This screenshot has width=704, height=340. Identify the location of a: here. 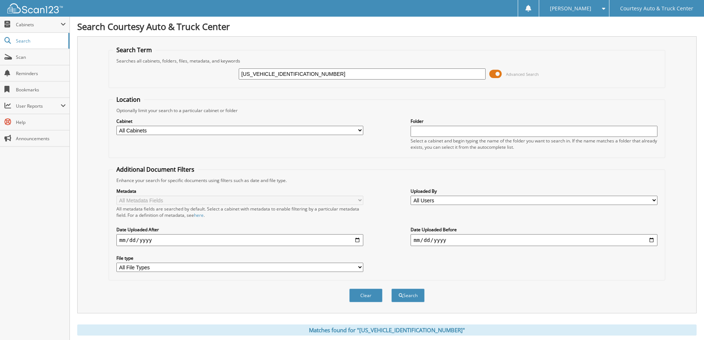
(199, 215).